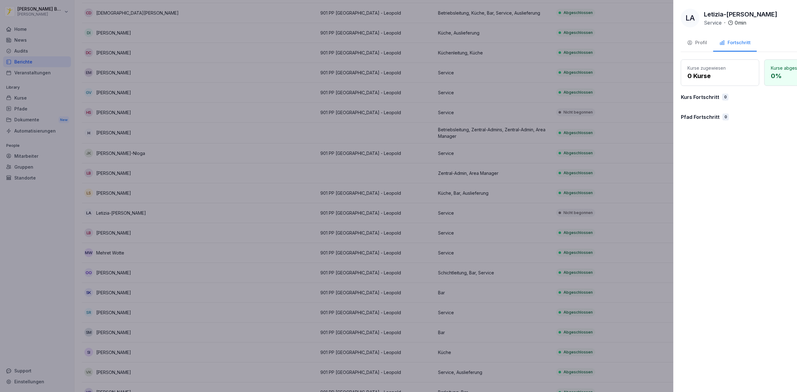  Describe the element at coordinates (697, 43) in the screenshot. I see `button: Profil` at that location.